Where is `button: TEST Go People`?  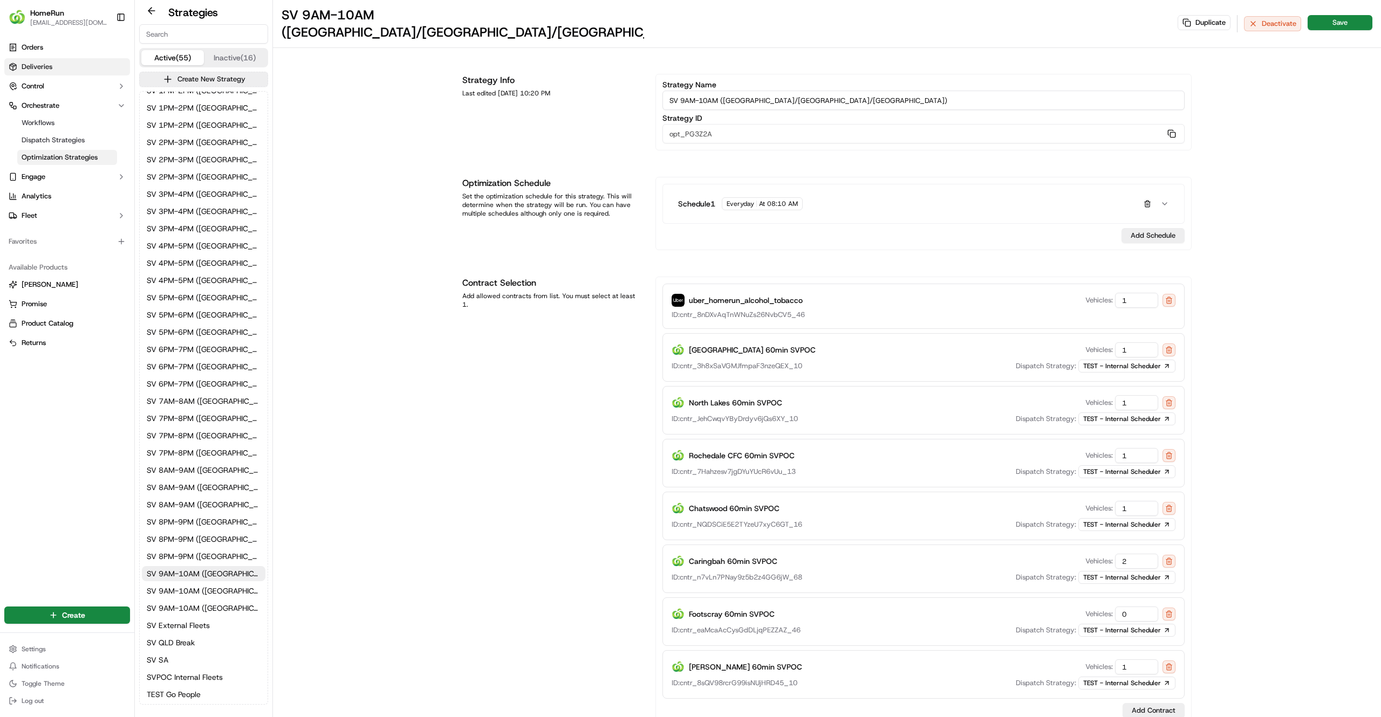 button: TEST Go People is located at coordinates (203, 695).